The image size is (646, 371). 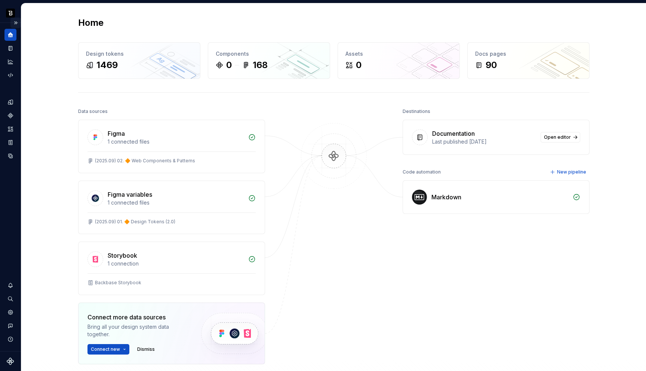 What do you see at coordinates (10, 285) in the screenshot?
I see `div: Notifications` at bounding box center [10, 285].